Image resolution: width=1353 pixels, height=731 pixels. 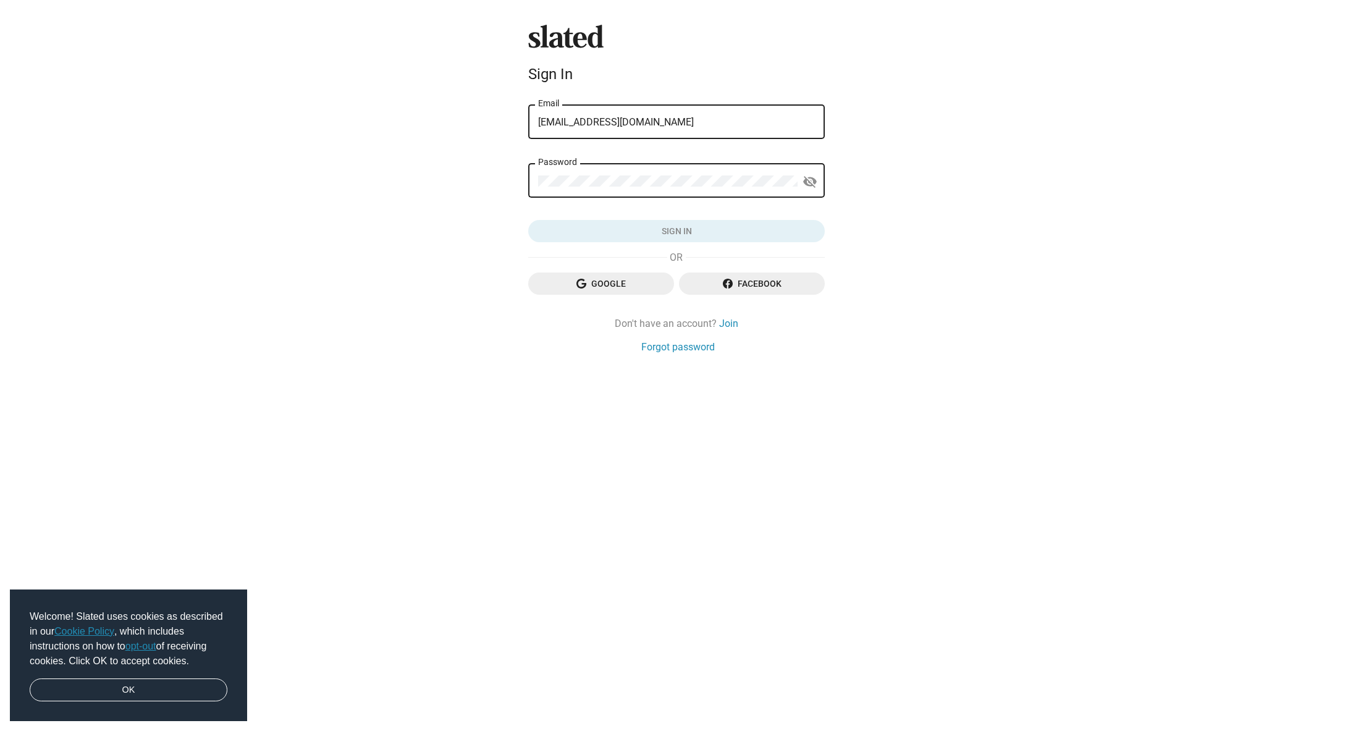 I want to click on div: cookieconsent, so click(x=128, y=655).